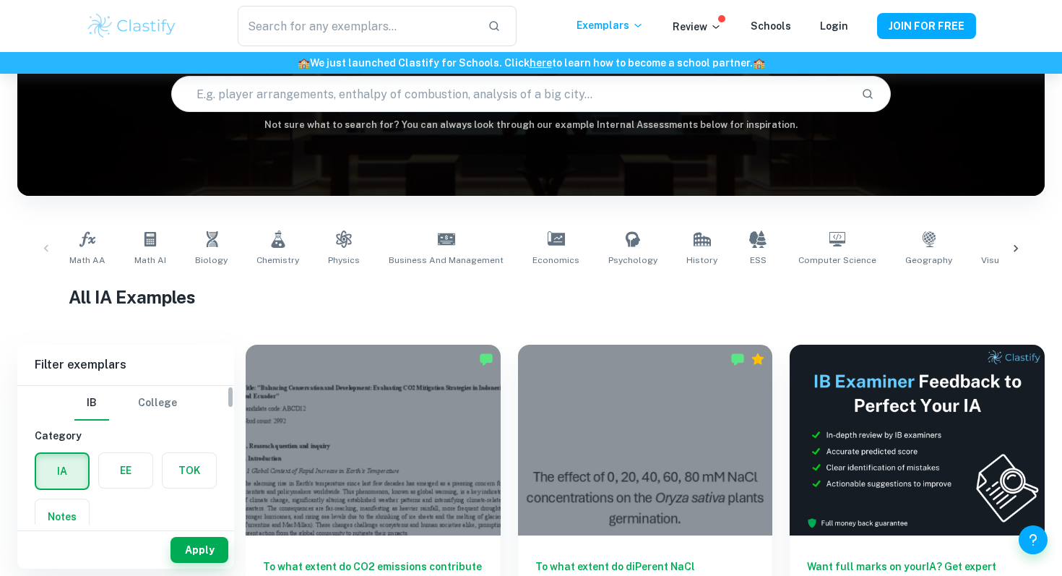 The height and width of the screenshot is (576, 1062). I want to click on span: Physics, so click(344, 260).